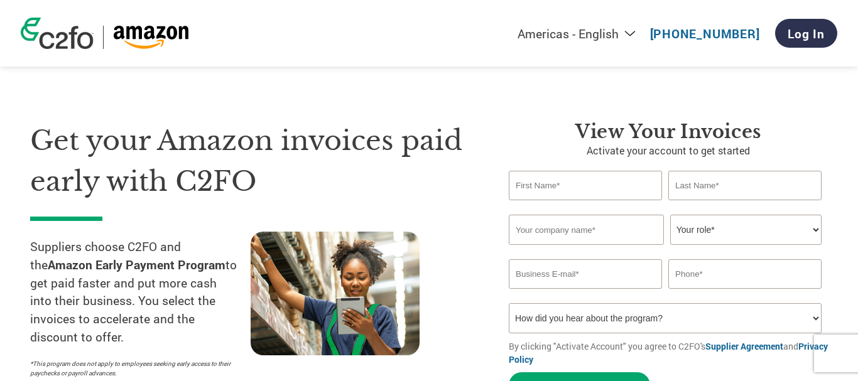 This screenshot has width=858, height=381. I want to click on p: By clicking "Activate Account" you agree to C2FO's and, so click(668, 353).